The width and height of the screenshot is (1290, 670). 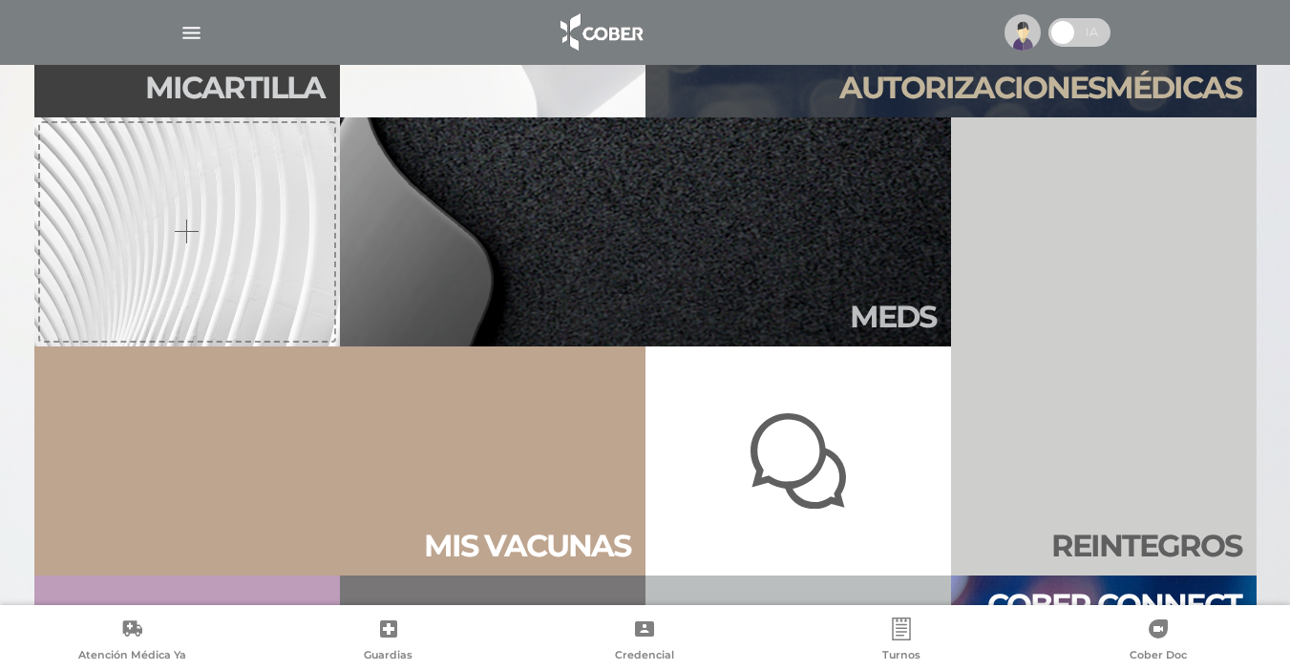 What do you see at coordinates (235, 88) in the screenshot?
I see `h2: Mi car tilla` at bounding box center [235, 88].